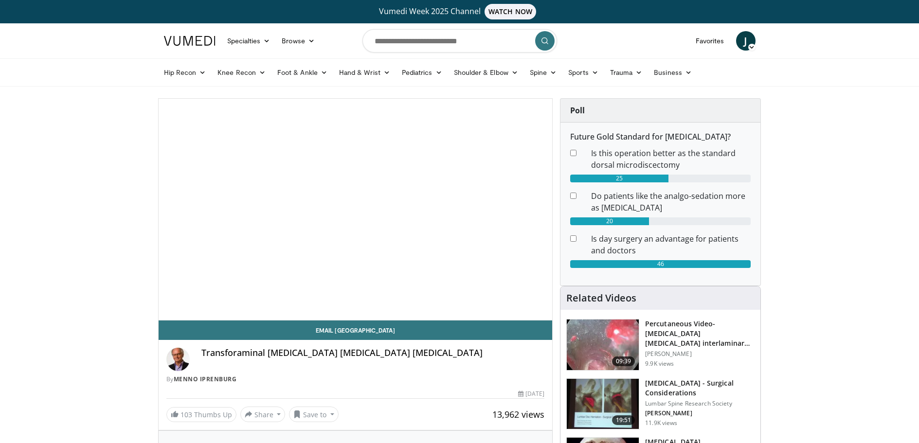 The image size is (919, 443). Describe the element at coordinates (422, 72) in the screenshot. I see `a: Pediatrics` at that location.